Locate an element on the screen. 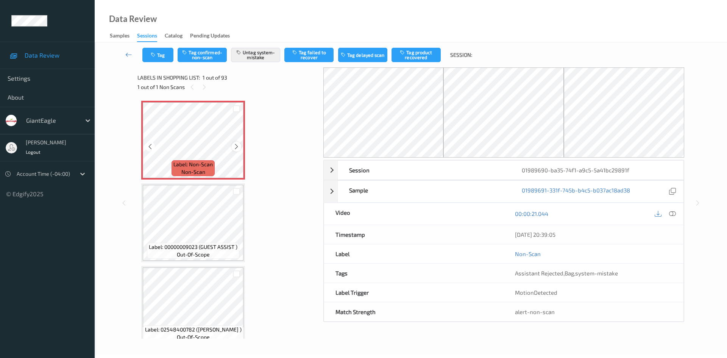 The image size is (727, 358). button: Tag delayed scan is located at coordinates (362, 55).